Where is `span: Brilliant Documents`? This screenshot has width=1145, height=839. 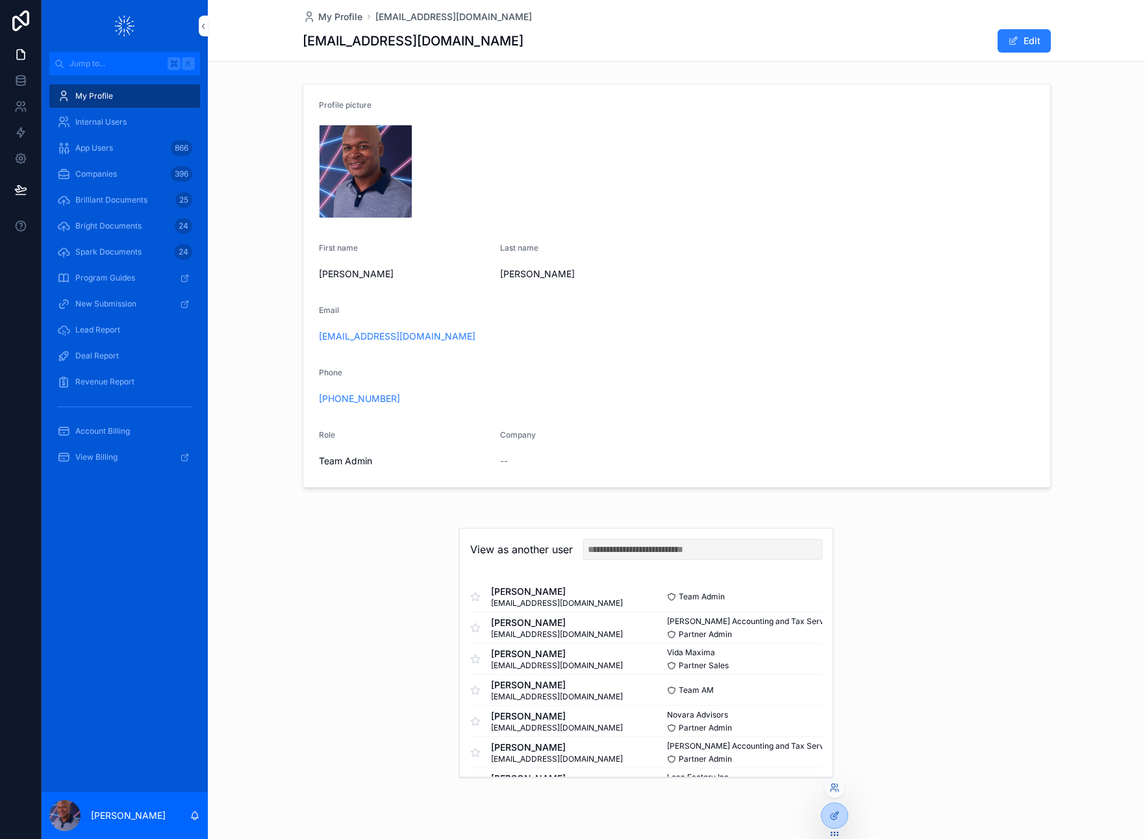 span: Brilliant Documents is located at coordinates (111, 200).